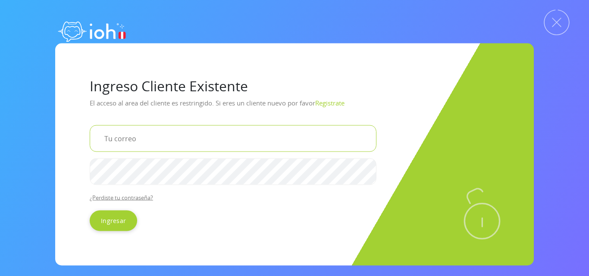 The image size is (589, 276). What do you see at coordinates (233, 138) in the screenshot?
I see `input: Tu correo` at bounding box center [233, 138].